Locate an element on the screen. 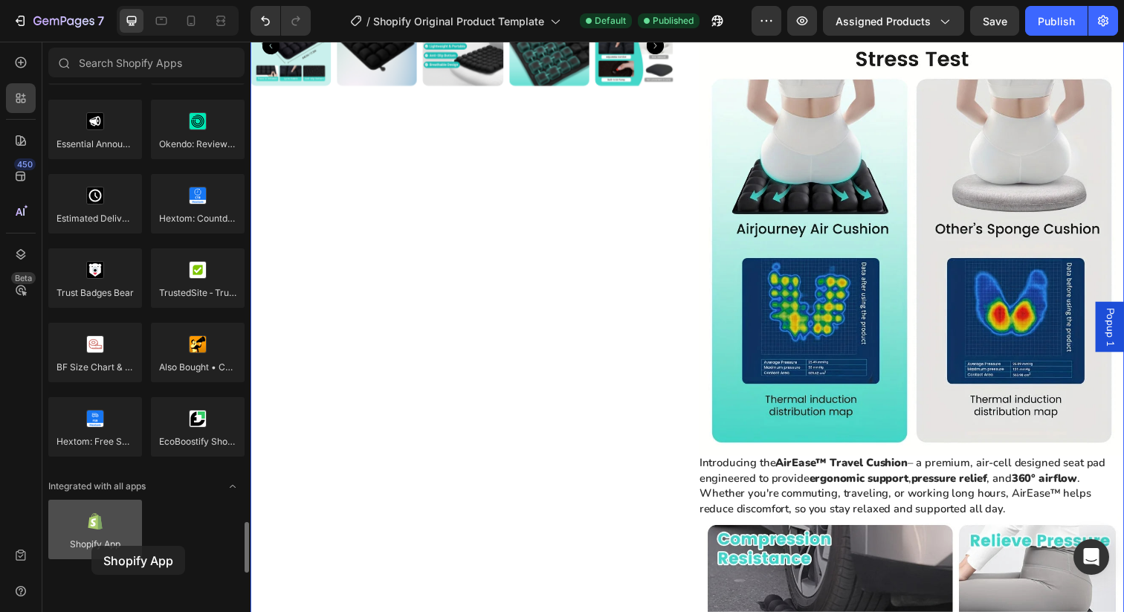 This screenshot has height=612, width=1124. div: Beta is located at coordinates (23, 278).